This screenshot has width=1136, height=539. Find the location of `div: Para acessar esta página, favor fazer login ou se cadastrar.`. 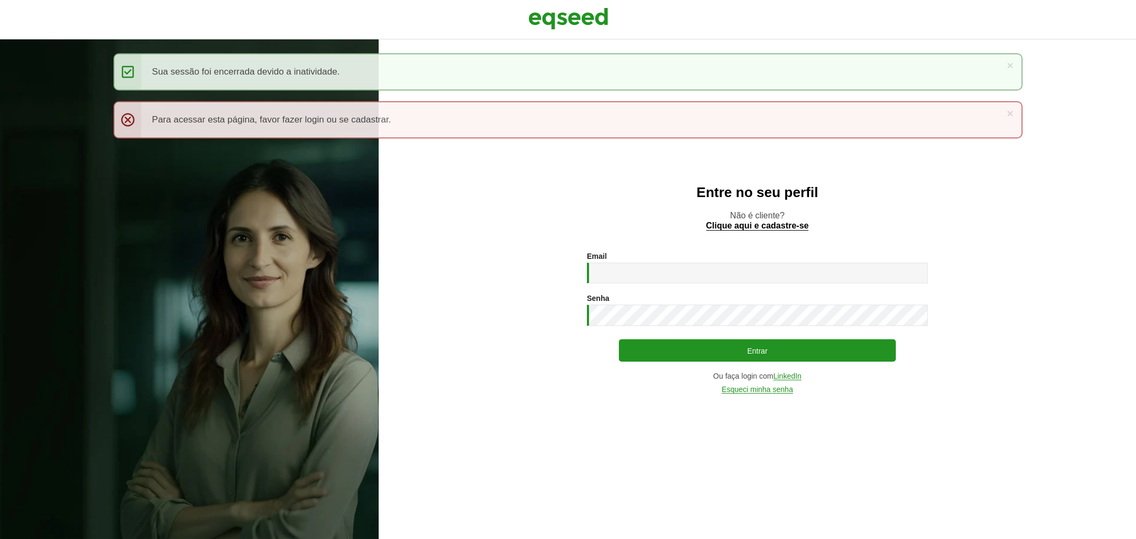

div: Para acessar esta página, favor fazer login ou se cadastrar. is located at coordinates (568, 120).